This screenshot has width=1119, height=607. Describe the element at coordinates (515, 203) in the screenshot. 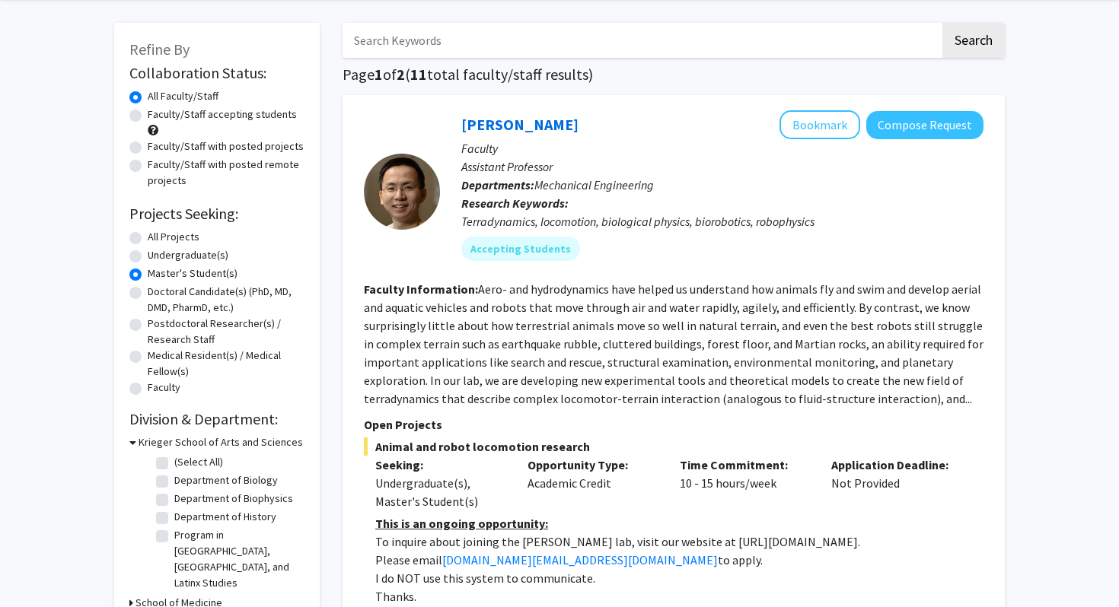

I see `b: Research Keywords:` at that location.